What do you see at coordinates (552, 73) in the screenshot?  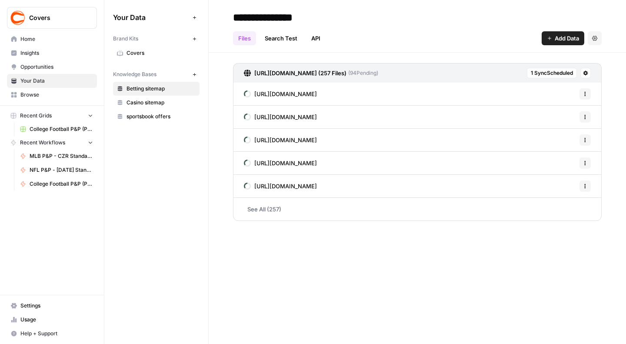 I see `span: 1 Sync Scheduled` at bounding box center [552, 73].